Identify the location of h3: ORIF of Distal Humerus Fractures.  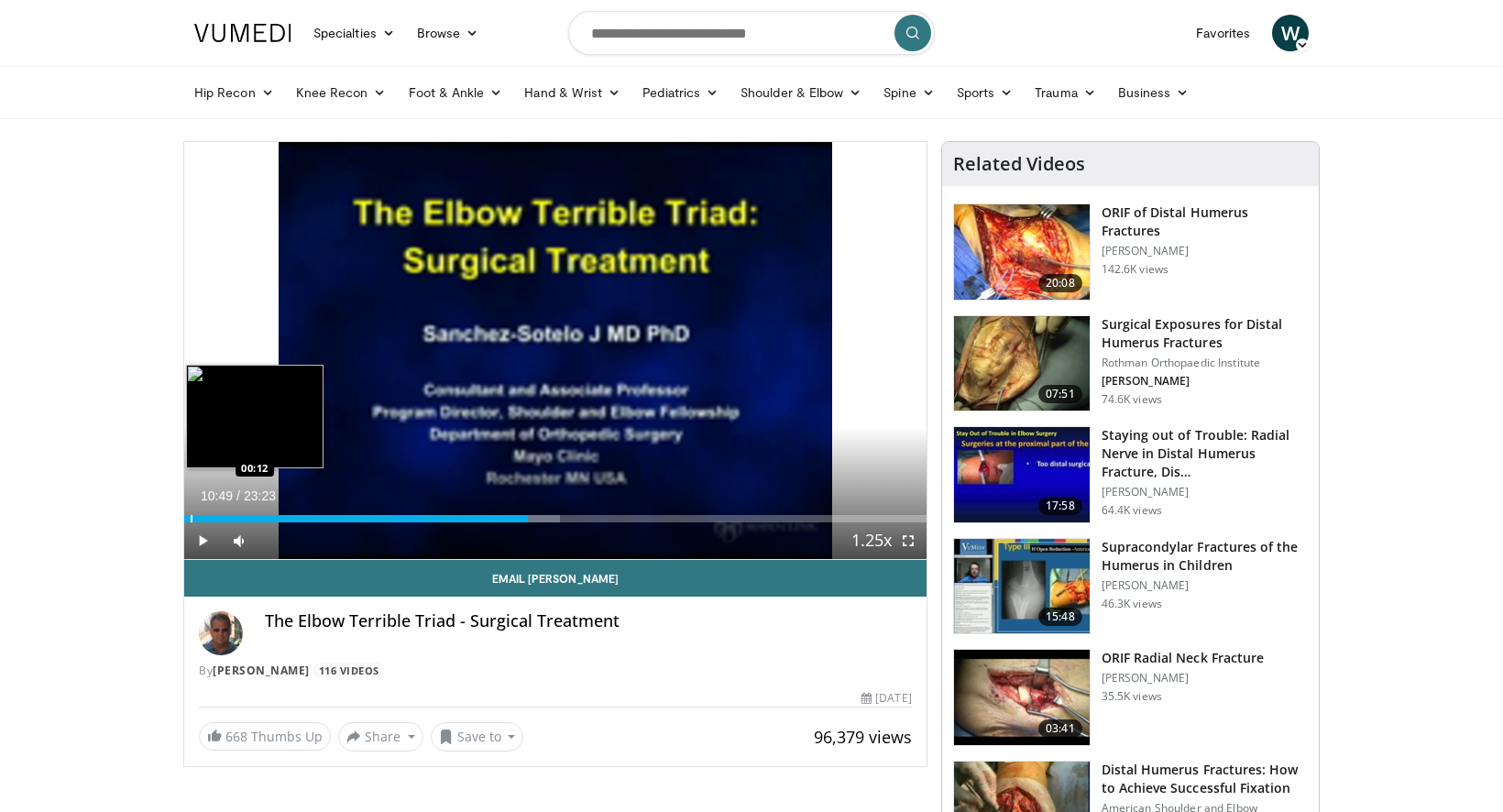
(1204, 222).